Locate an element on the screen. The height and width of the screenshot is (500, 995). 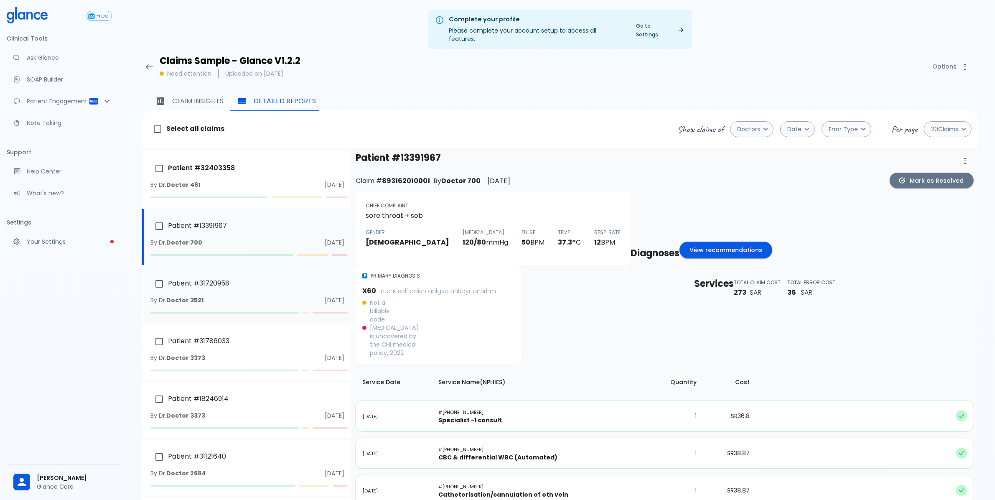
a: Go to Settings is located at coordinates (660, 30).